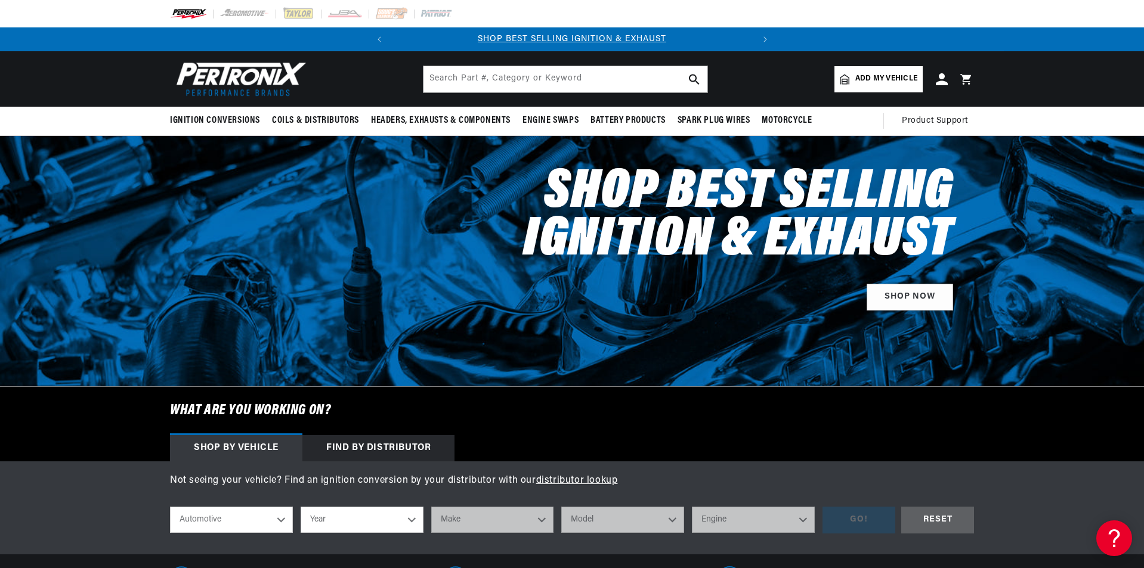 The height and width of the screenshot is (568, 1144). What do you see at coordinates (787, 120) in the screenshot?
I see `span: Motorcycle` at bounding box center [787, 120].